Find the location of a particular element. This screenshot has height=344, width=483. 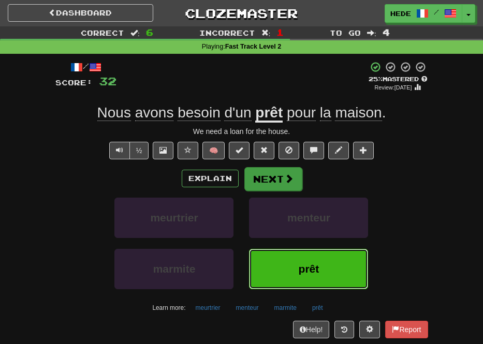

u: prêt is located at coordinates (269, 113).